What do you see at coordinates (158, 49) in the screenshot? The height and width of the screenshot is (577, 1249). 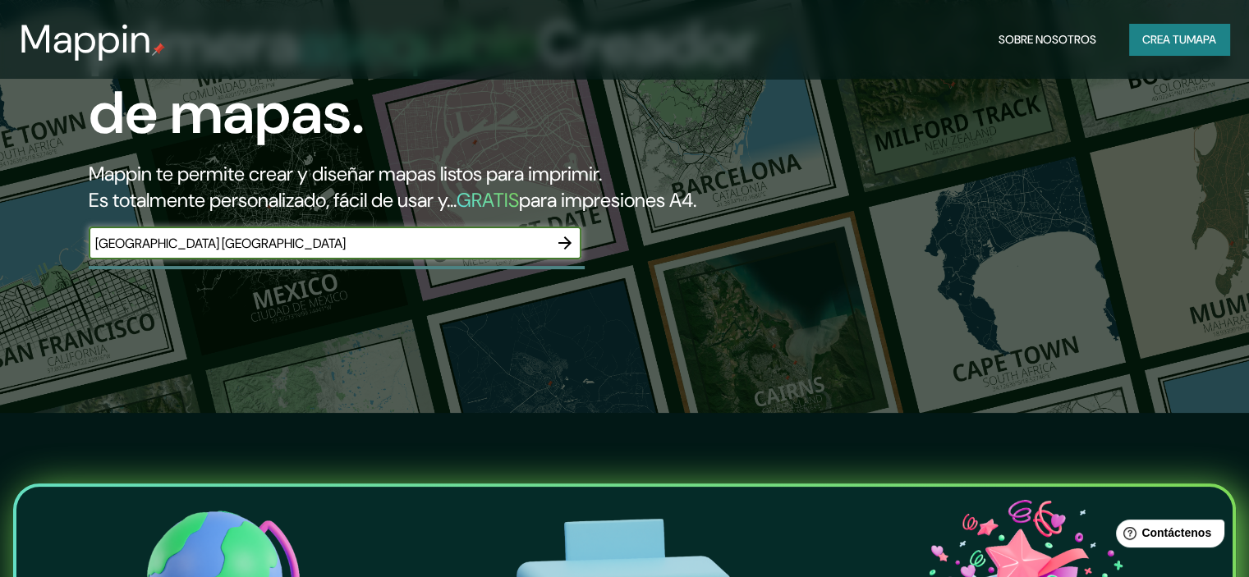 I see `img: pin de mapeo` at bounding box center [158, 49].